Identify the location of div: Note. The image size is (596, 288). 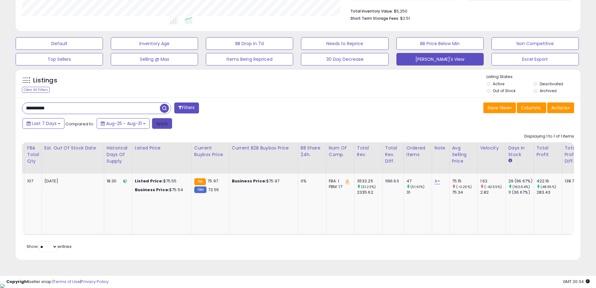
(441, 148).